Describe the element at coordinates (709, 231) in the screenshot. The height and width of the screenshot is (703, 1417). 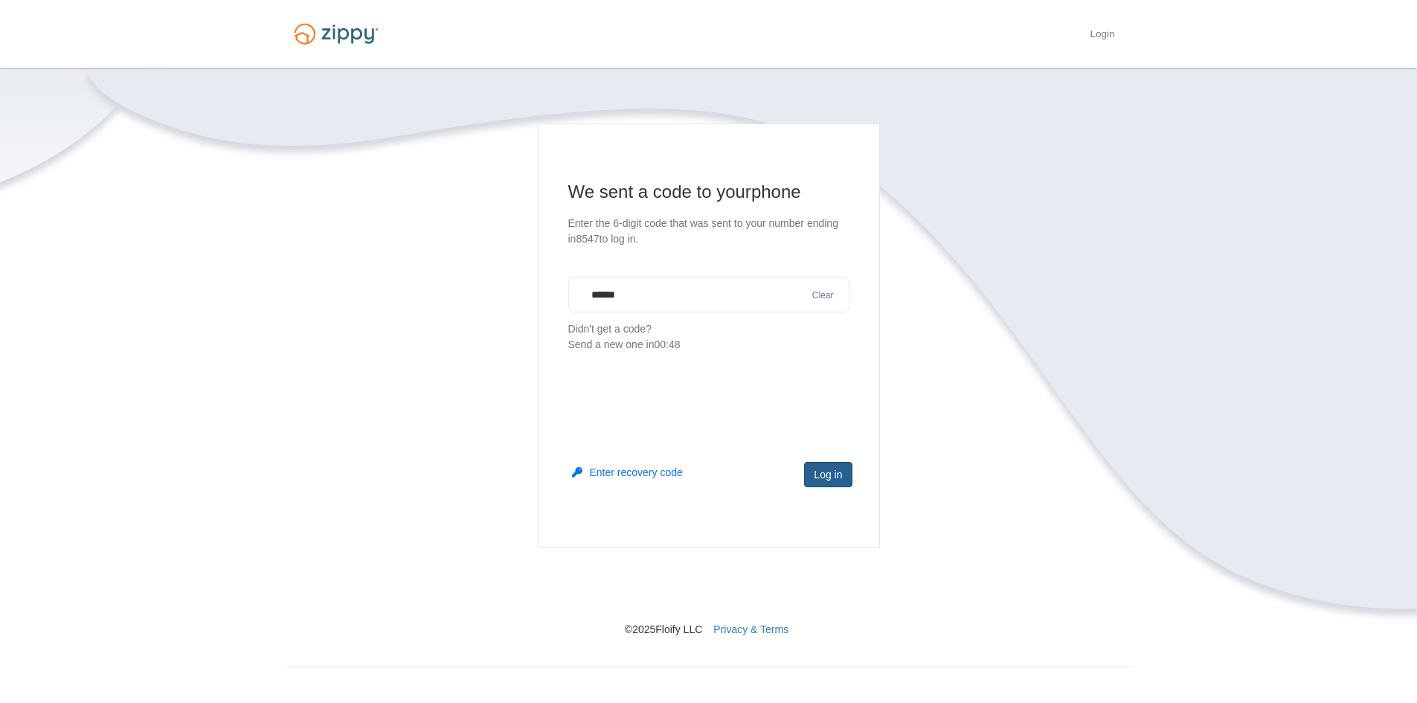
I see `p: Enter the 6-digit code that was sent to your number ending in 8547 to log in.` at that location.